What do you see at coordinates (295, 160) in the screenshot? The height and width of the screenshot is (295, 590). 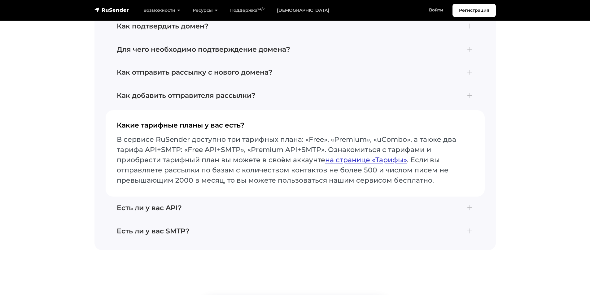 I see `p: В сервисе RuSender доступно три тарифных плана: «Free», «Premium», «uCombo», а также два тарифа A...` at bounding box center [295, 160].